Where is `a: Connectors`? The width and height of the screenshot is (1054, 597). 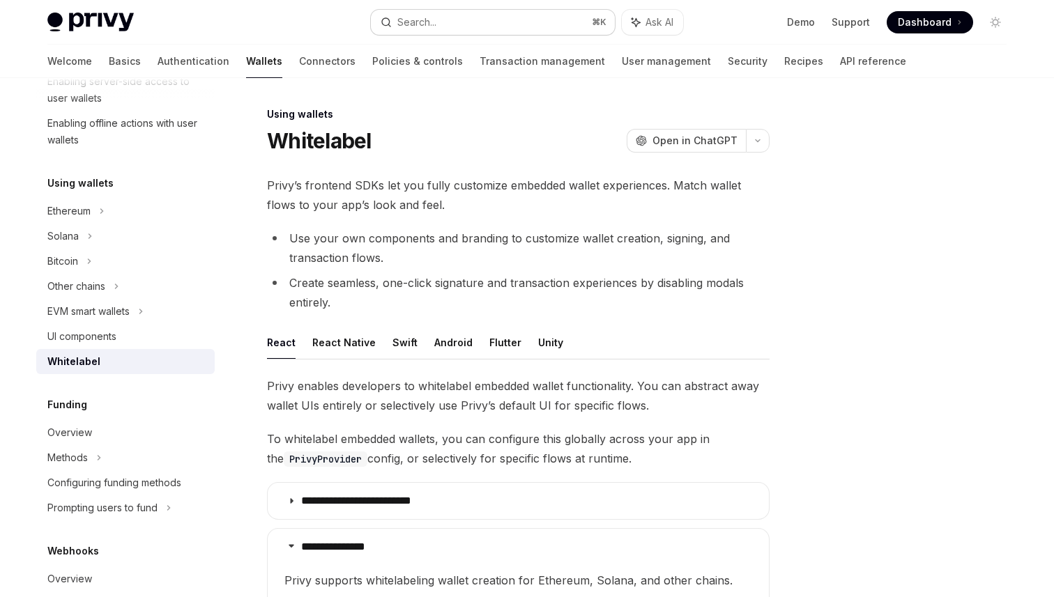 a: Connectors is located at coordinates (327, 61).